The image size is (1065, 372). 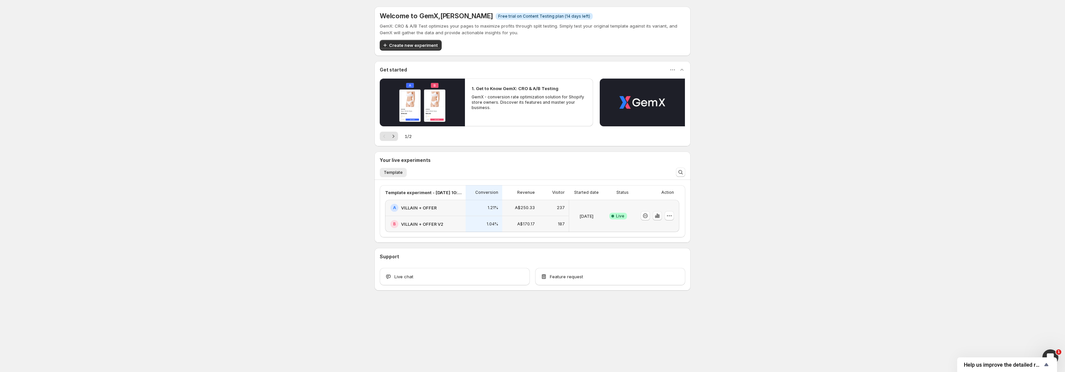 I want to click on p: Revenue, so click(x=526, y=193).